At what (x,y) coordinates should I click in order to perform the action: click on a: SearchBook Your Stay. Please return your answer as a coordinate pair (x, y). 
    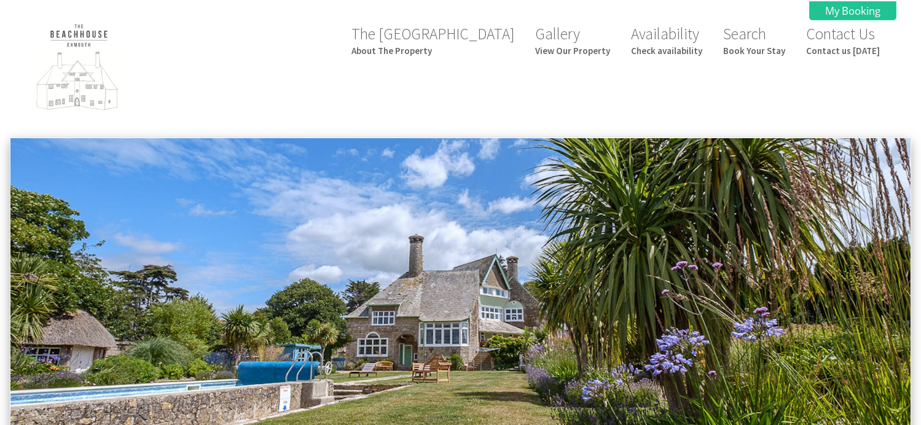
    Looking at the image, I should click on (754, 40).